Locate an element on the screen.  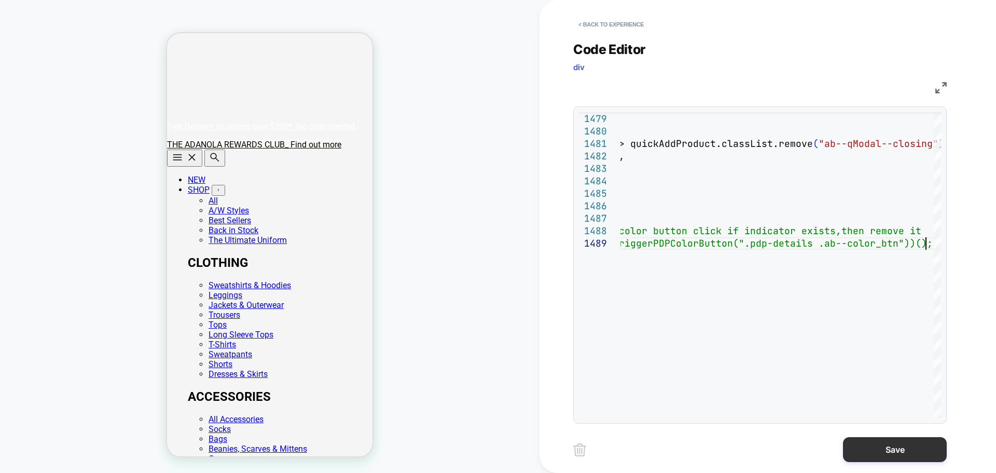
div: 1484 is located at coordinates (593, 181).